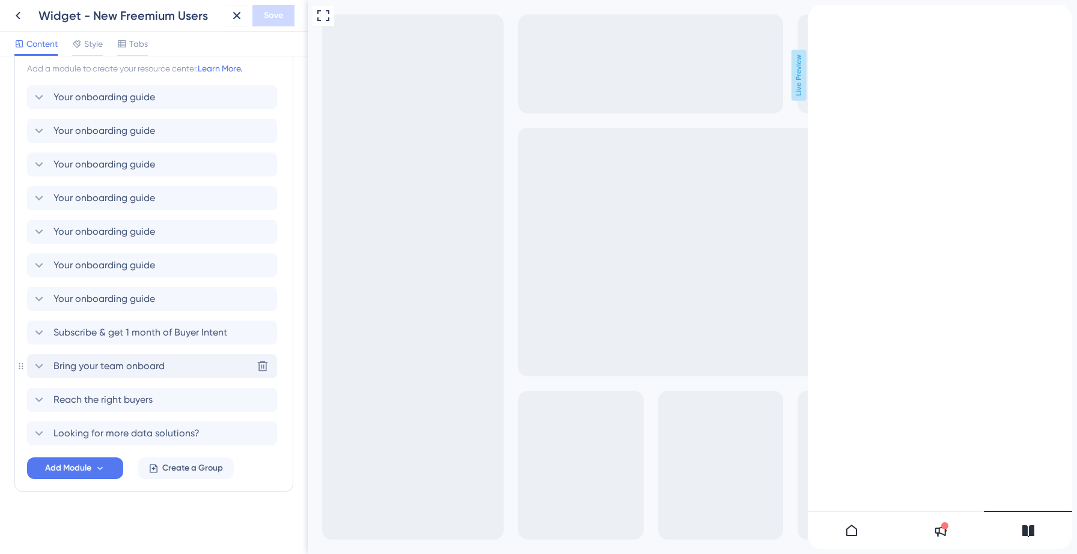 The image size is (1077, 554). What do you see at coordinates (112, 68) in the screenshot?
I see `span: Add a module to create your resource center.` at bounding box center [112, 68].